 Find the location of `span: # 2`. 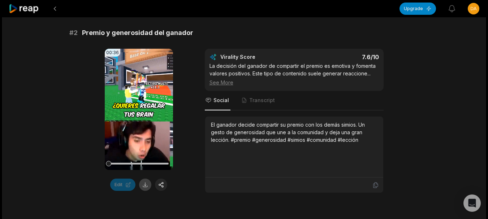

span: # 2 is located at coordinates (73, 33).